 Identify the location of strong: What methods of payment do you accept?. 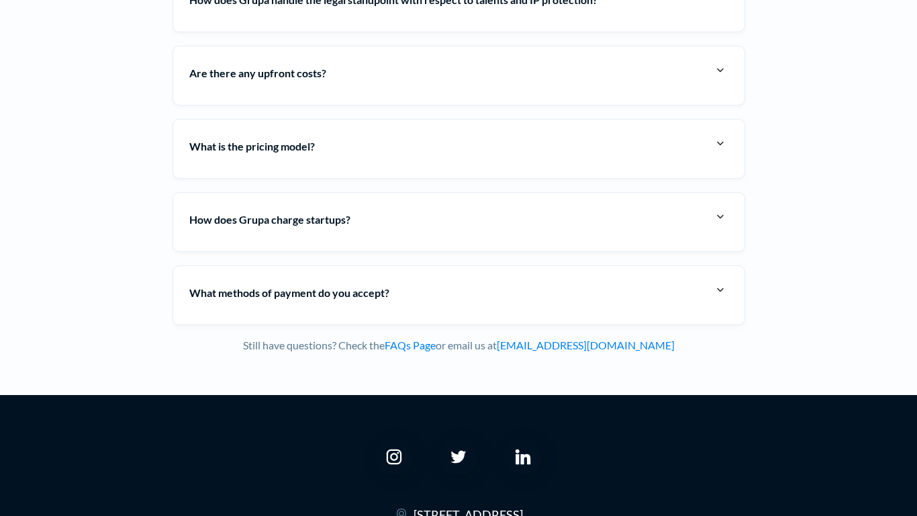
(289, 292).